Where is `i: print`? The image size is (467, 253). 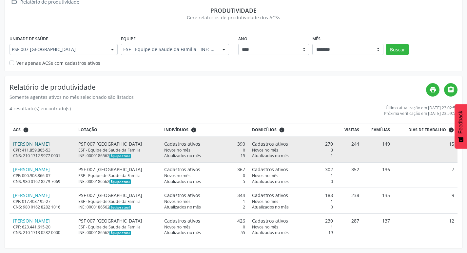
i: print is located at coordinates (433, 90).